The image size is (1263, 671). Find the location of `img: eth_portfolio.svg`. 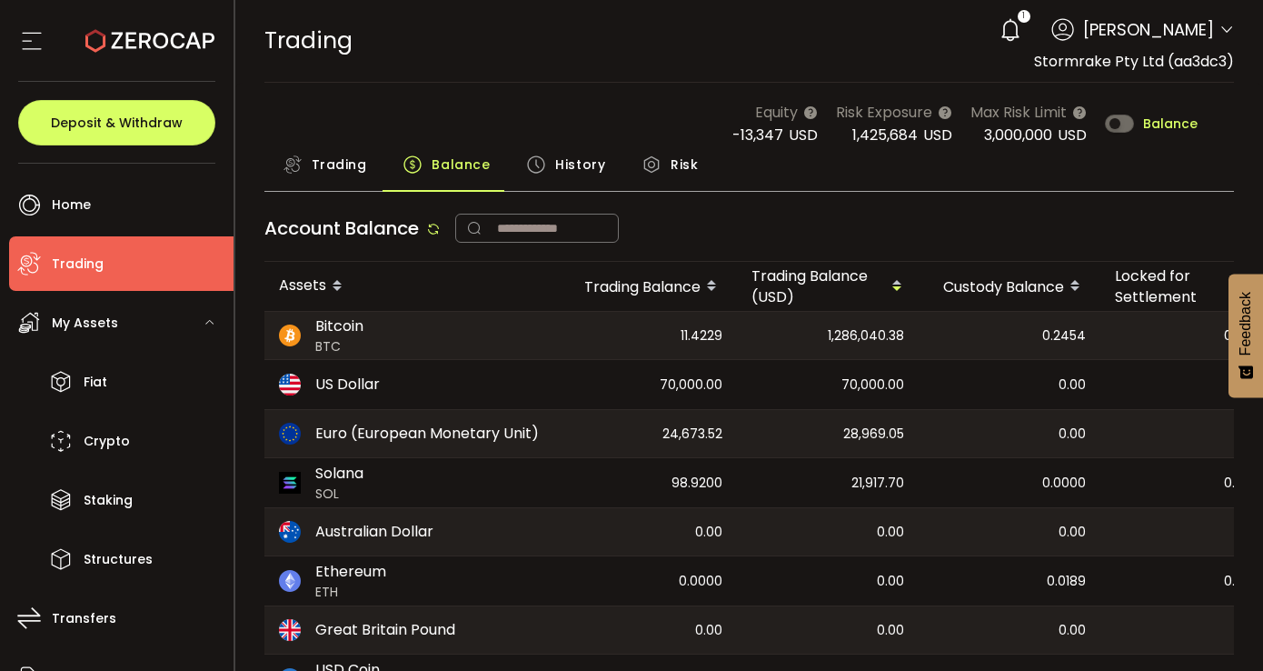

img: eth_portfolio.svg is located at coordinates (290, 581).